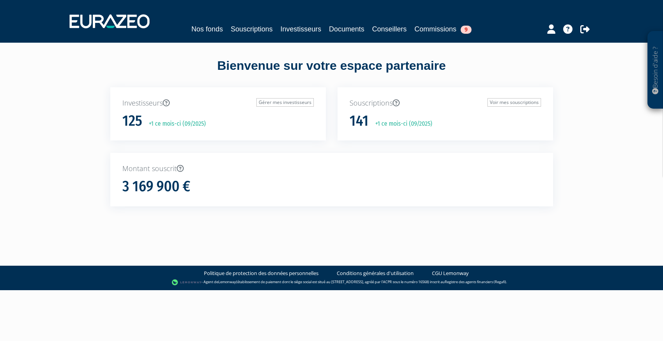  What do you see at coordinates (375, 273) in the screenshot?
I see `a: Conditions générales d'utilisation` at bounding box center [375, 273].